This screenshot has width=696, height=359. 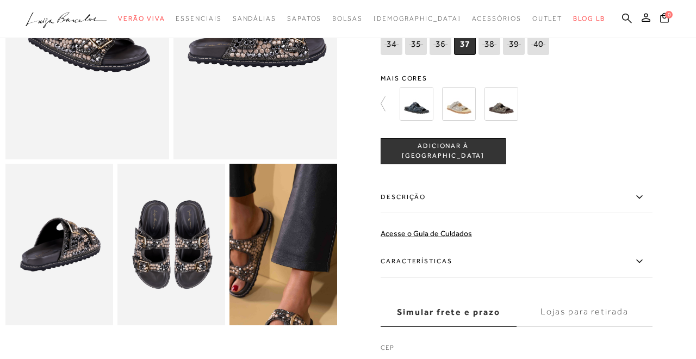 What do you see at coordinates (517, 262) in the screenshot?
I see `label: Características` at bounding box center [517, 262].